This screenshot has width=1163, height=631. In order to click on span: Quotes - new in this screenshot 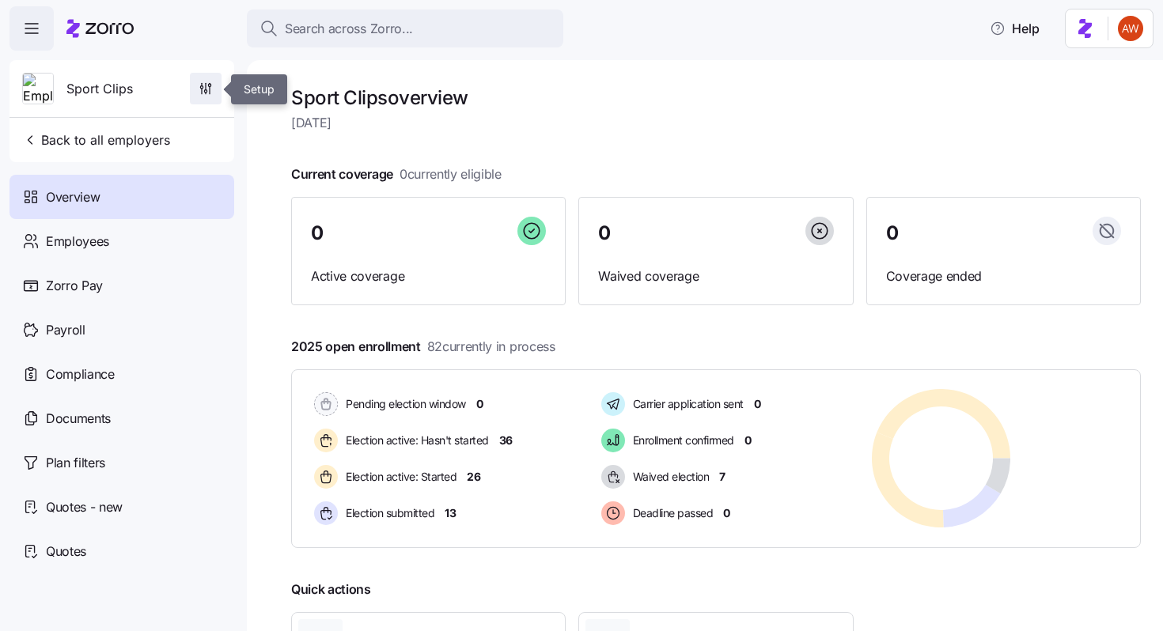, I will do `click(84, 507)`.